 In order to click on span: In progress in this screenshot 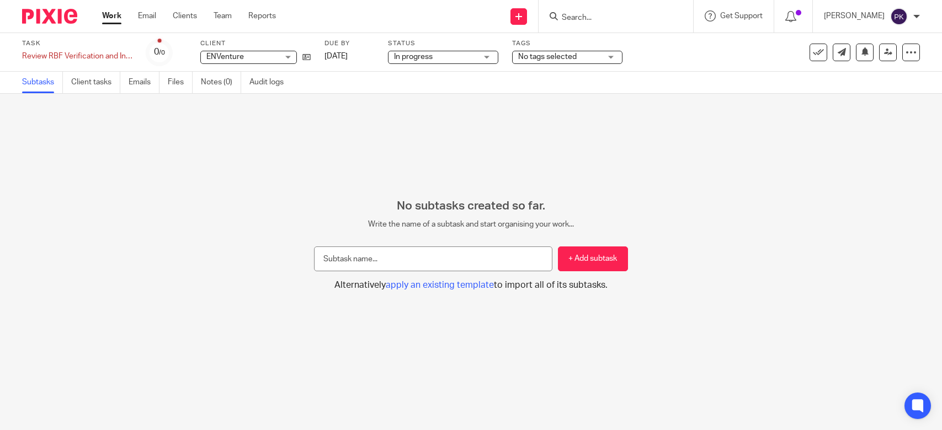, I will do `click(413, 57)`.